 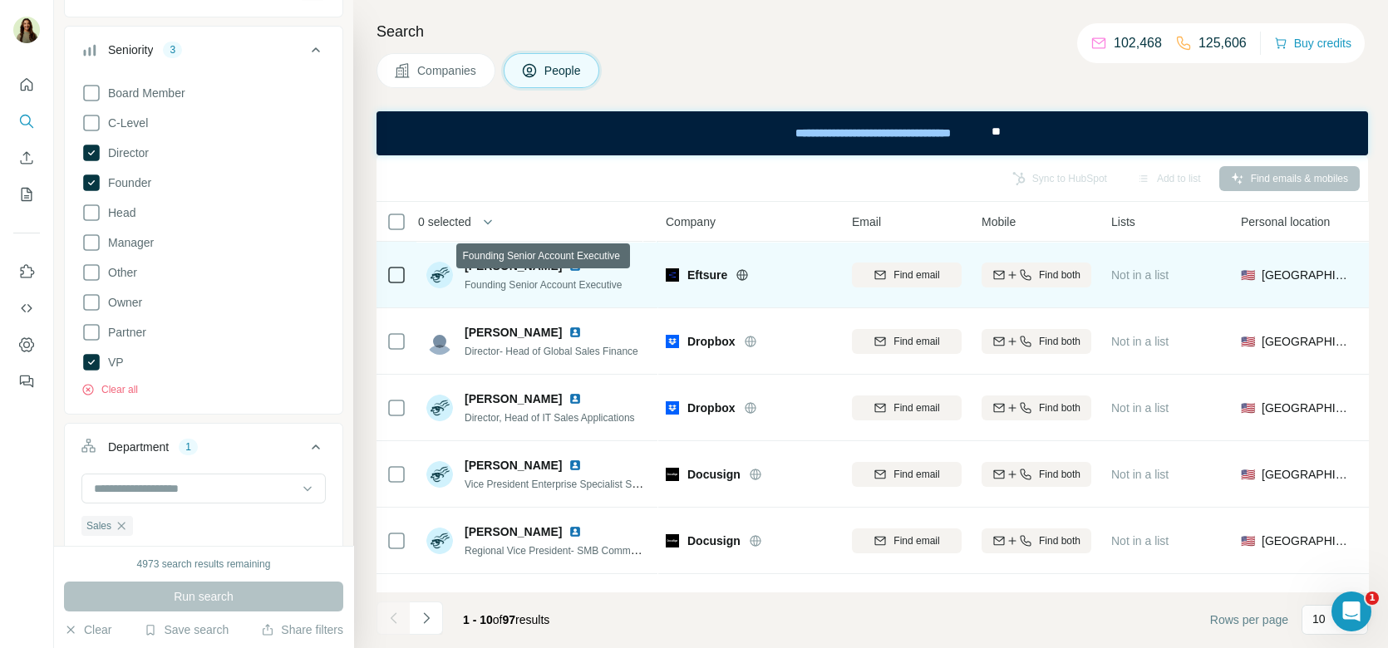 What do you see at coordinates (1123, 222) in the screenshot?
I see `span: Lists` at bounding box center [1123, 222].